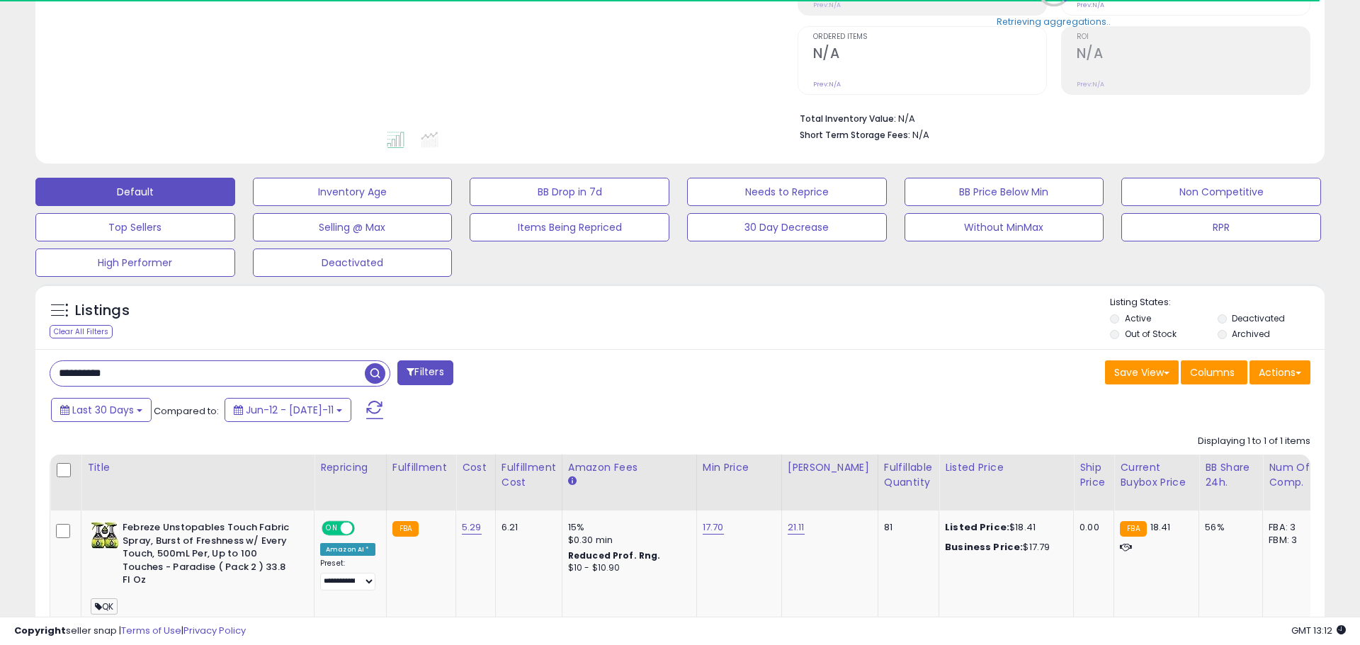  What do you see at coordinates (186, 411) in the screenshot?
I see `span: Compared to:` at bounding box center [186, 411].